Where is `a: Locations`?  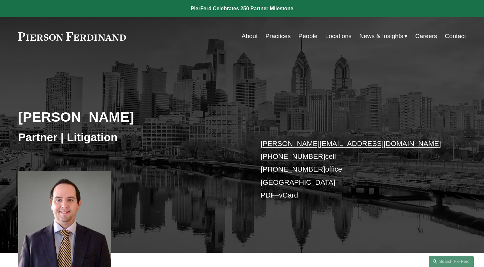 a: Locations is located at coordinates (338, 36).